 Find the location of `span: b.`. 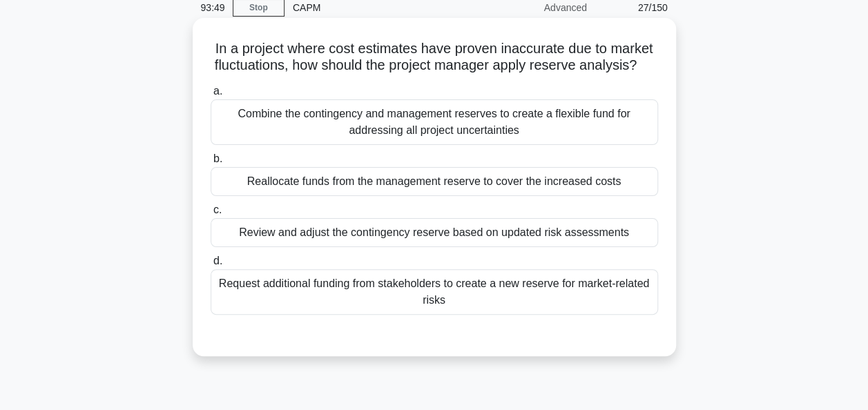

span: b. is located at coordinates (218, 158).